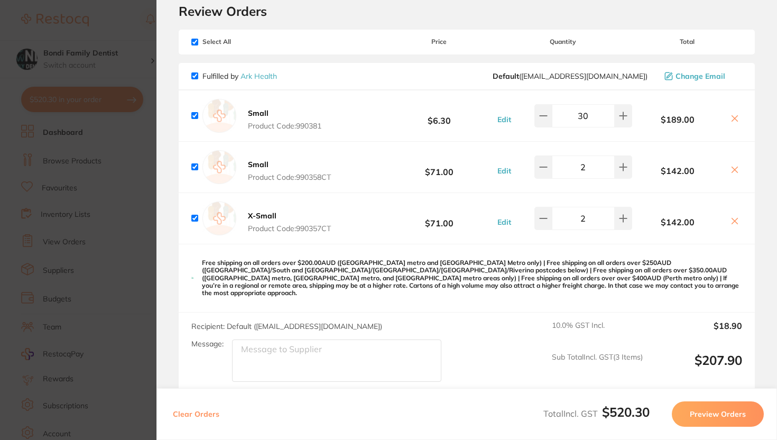 The image size is (777, 440). Describe the element at coordinates (597, 367) in the screenshot. I see `span: Sub Total Incl. GST ( 3 Items)` at that location.